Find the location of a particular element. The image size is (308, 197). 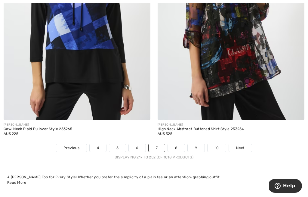

a: 6 is located at coordinates (137, 148).